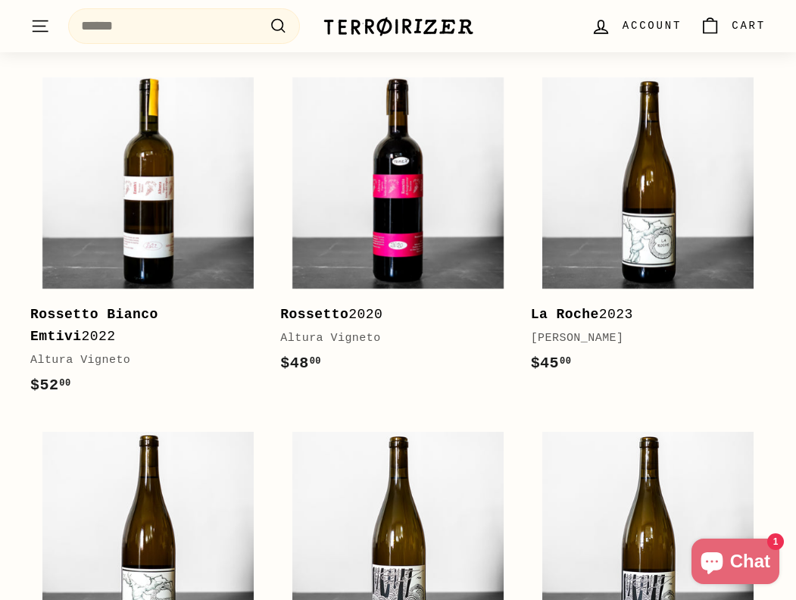 This screenshot has height=600, width=796. Describe the element at coordinates (51, 385) in the screenshot. I see `span: $52` at that location.